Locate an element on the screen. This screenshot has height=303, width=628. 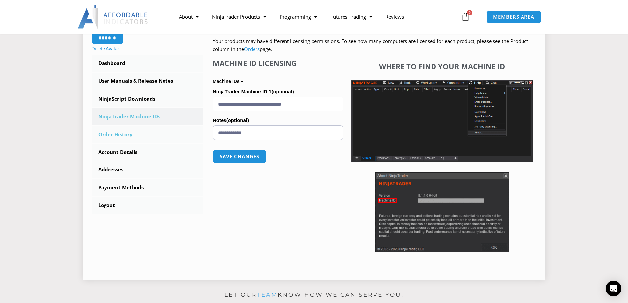
span: MEMBERS AREA is located at coordinates (514, 17).